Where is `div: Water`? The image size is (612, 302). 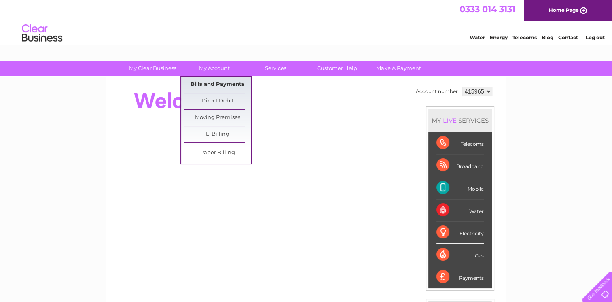 div: Water is located at coordinates (460, 210).